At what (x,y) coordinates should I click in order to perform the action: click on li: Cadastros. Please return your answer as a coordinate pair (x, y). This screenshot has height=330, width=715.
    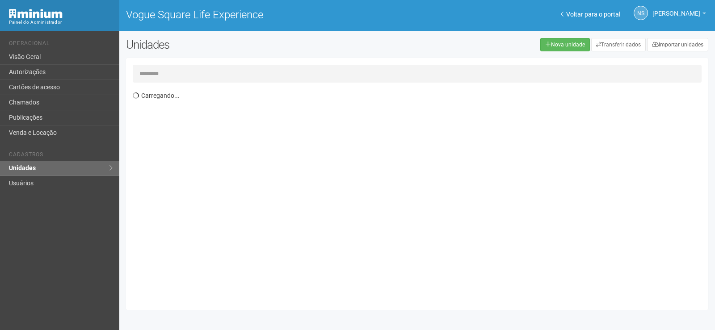
    Looking at the image, I should click on (61, 156).